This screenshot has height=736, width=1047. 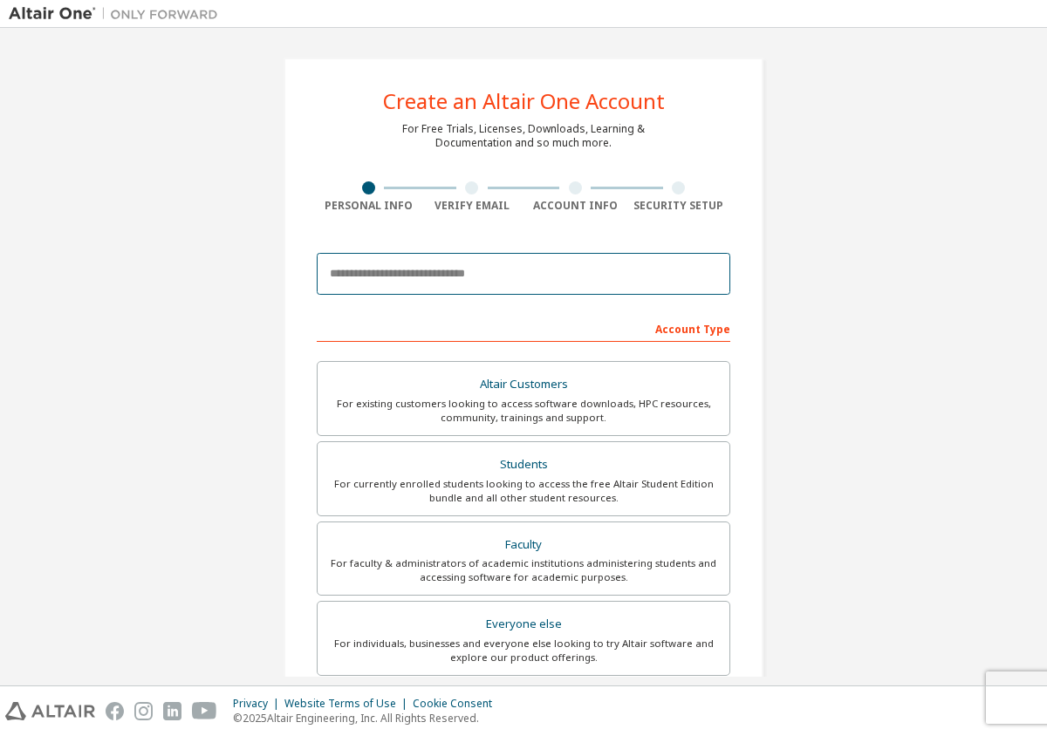 I want to click on div: Privacy, so click(x=258, y=704).